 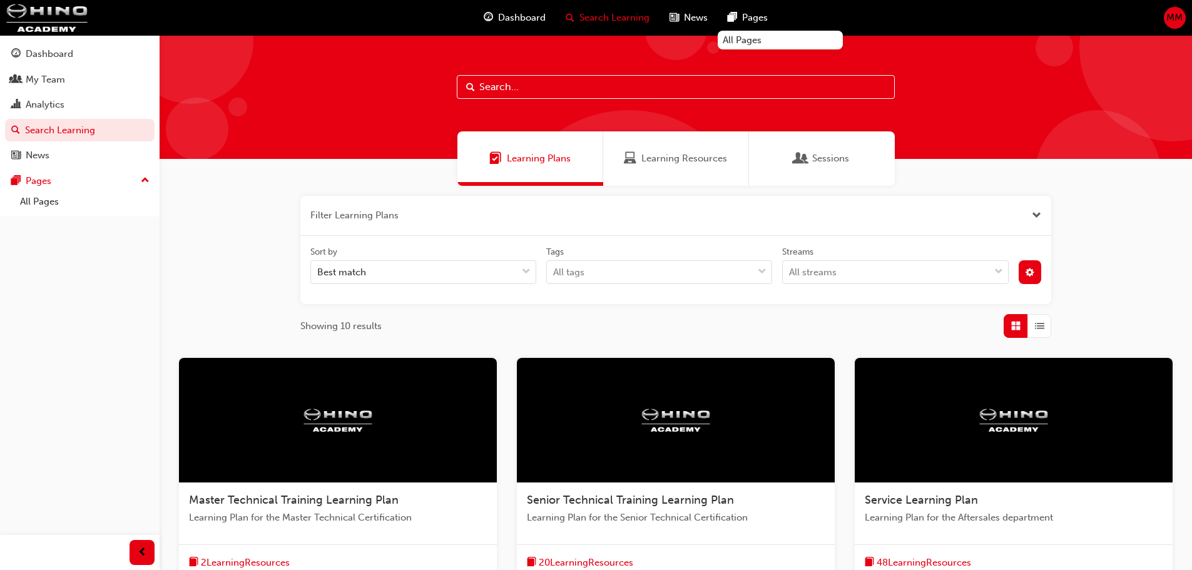 I want to click on span: up-icon, so click(x=145, y=181).